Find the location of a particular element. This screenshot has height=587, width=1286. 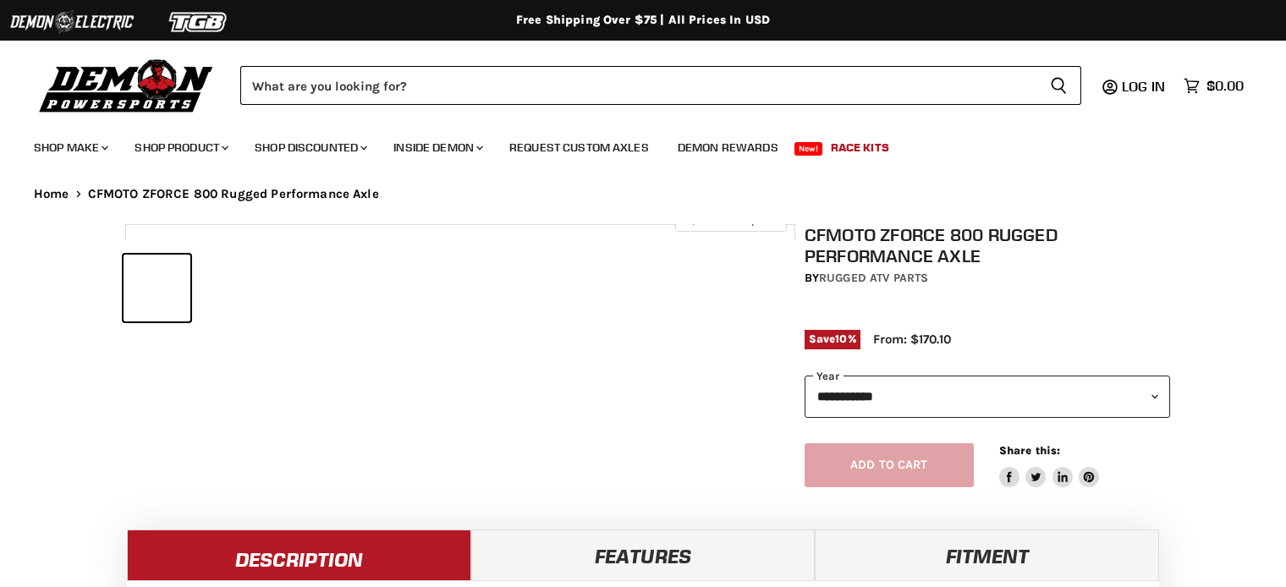

span: Click to expand is located at coordinates (730, 219).